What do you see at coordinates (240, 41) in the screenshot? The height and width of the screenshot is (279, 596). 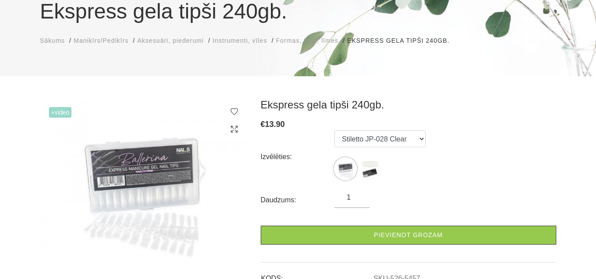 I see `a: Instrumenti, vīles` at bounding box center [240, 41].